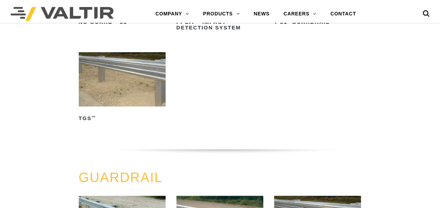  What do you see at coordinates (220, 25) in the screenshot?
I see `h2: PI-LIT Impact Detection System` at bounding box center [220, 25].